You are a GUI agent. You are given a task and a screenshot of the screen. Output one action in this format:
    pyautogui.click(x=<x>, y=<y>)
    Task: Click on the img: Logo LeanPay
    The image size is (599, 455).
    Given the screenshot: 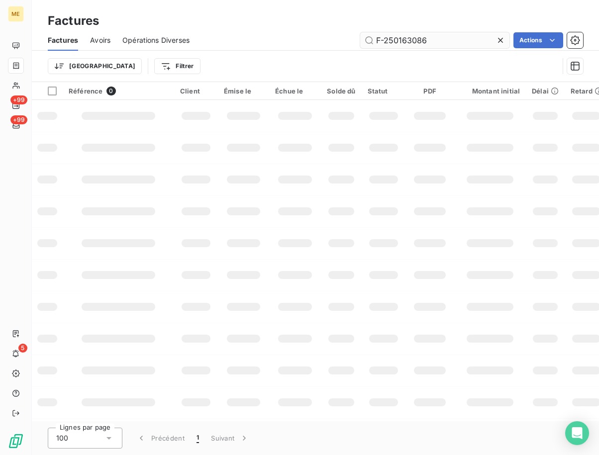 What is the action you would take?
    pyautogui.click(x=16, y=441)
    